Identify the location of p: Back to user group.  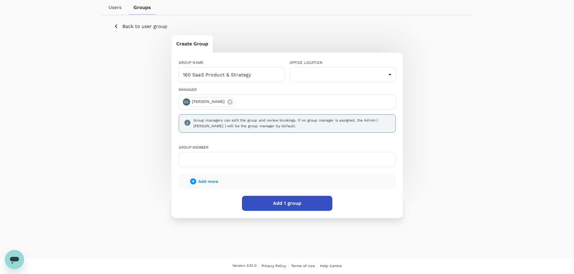
(145, 27).